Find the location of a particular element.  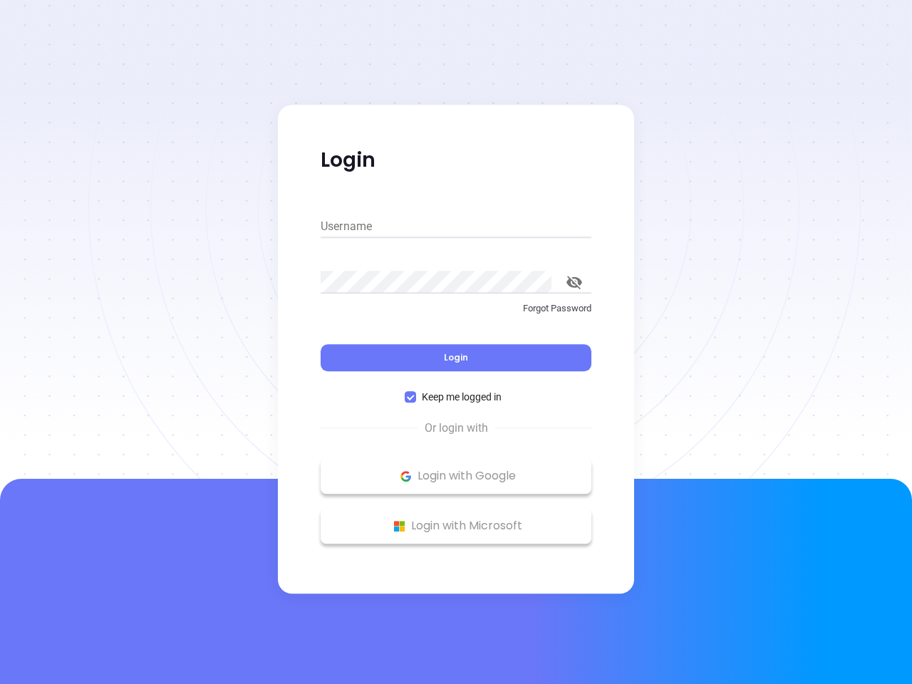

a: Forgot Password is located at coordinates (456, 314).